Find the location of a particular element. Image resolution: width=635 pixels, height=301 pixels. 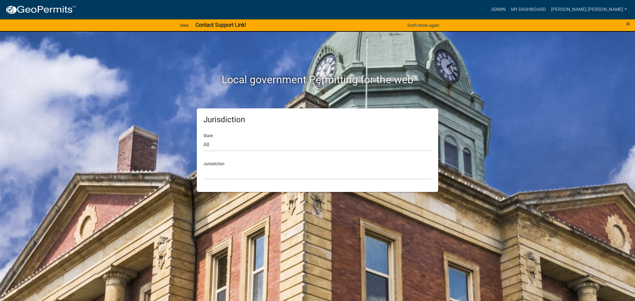

a: View is located at coordinates (184, 25).